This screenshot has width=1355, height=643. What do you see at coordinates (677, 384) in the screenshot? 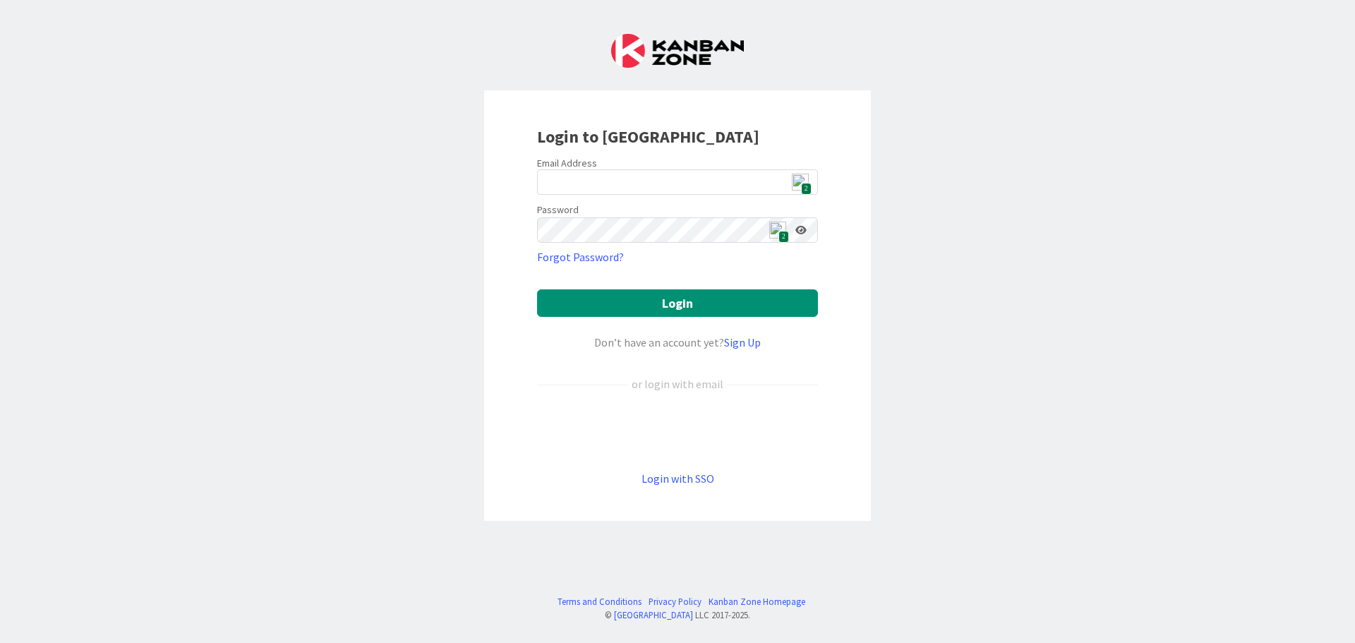
I see `div: or login with email` at bounding box center [677, 384].